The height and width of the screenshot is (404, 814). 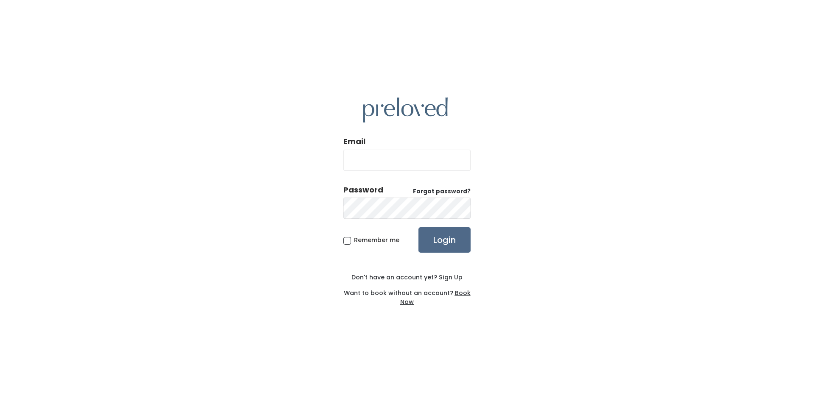 What do you see at coordinates (363, 190) in the screenshot?
I see `div: Password` at bounding box center [363, 190].